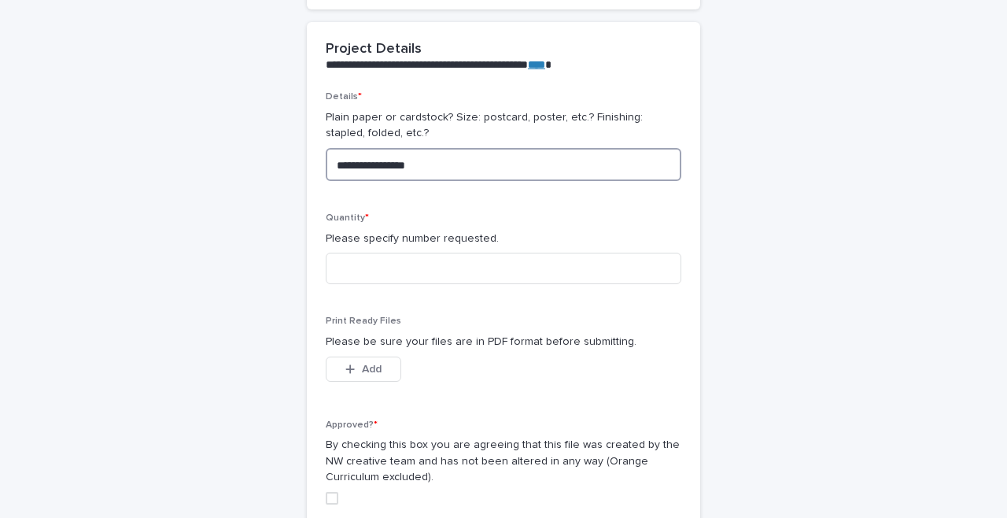 The image size is (1007, 518). Describe the element at coordinates (503, 126) in the screenshot. I see `p: Plain paper or cardstock? Size: postcard, poster, etc.? Finishing: stapled, folded, etc.?` at that location.